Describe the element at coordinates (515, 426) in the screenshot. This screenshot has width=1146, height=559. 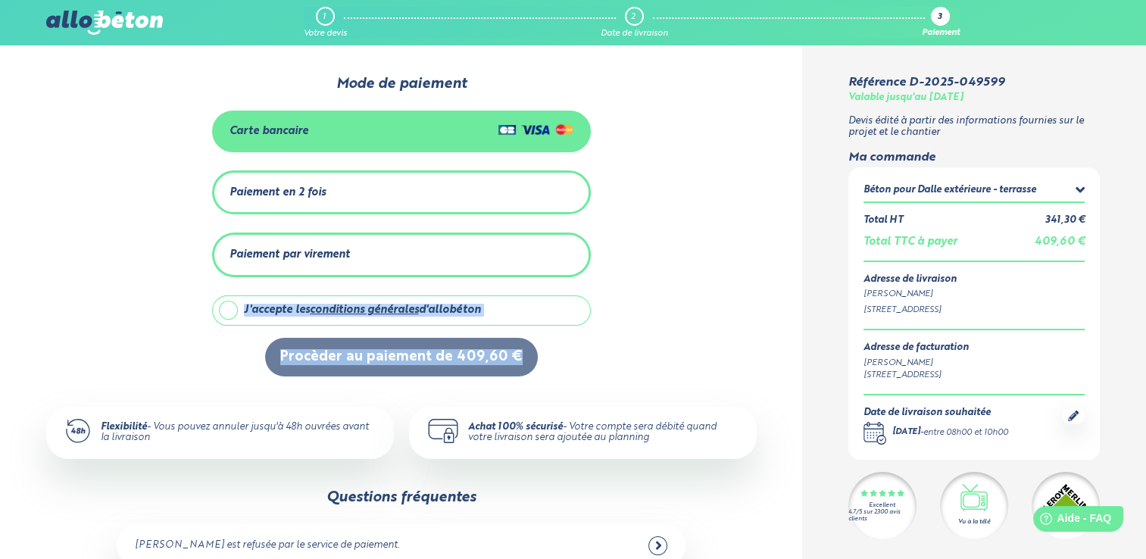
I see `strong: Achat 100% sécurisé` at that location.